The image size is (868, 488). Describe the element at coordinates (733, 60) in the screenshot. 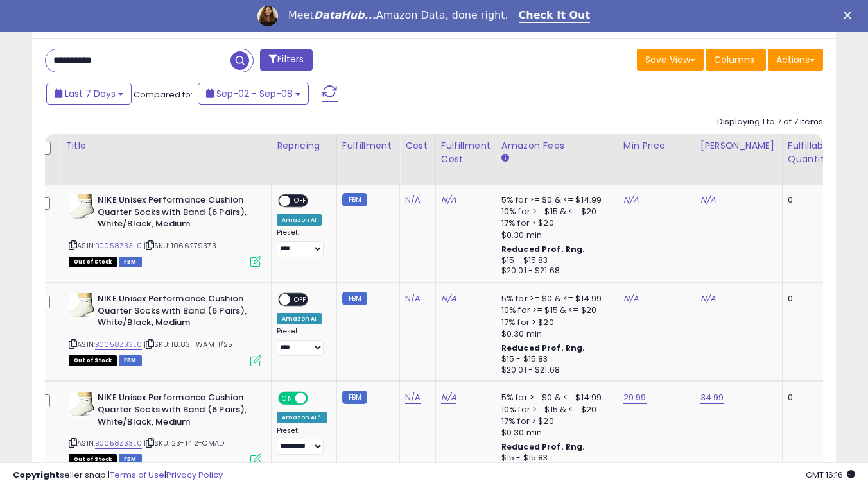

I see `span: Columns` at that location.